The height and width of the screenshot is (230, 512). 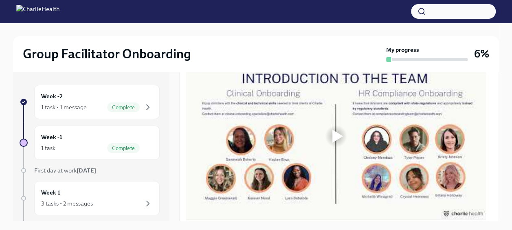 I want to click on h6: Week 1, so click(x=50, y=192).